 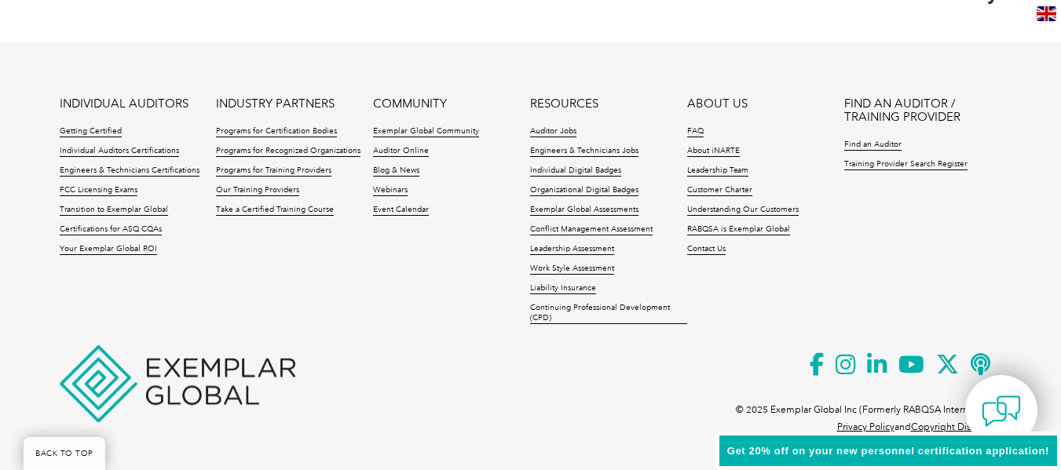 What do you see at coordinates (717, 104) in the screenshot?
I see `a: ABOUT US` at bounding box center [717, 104].